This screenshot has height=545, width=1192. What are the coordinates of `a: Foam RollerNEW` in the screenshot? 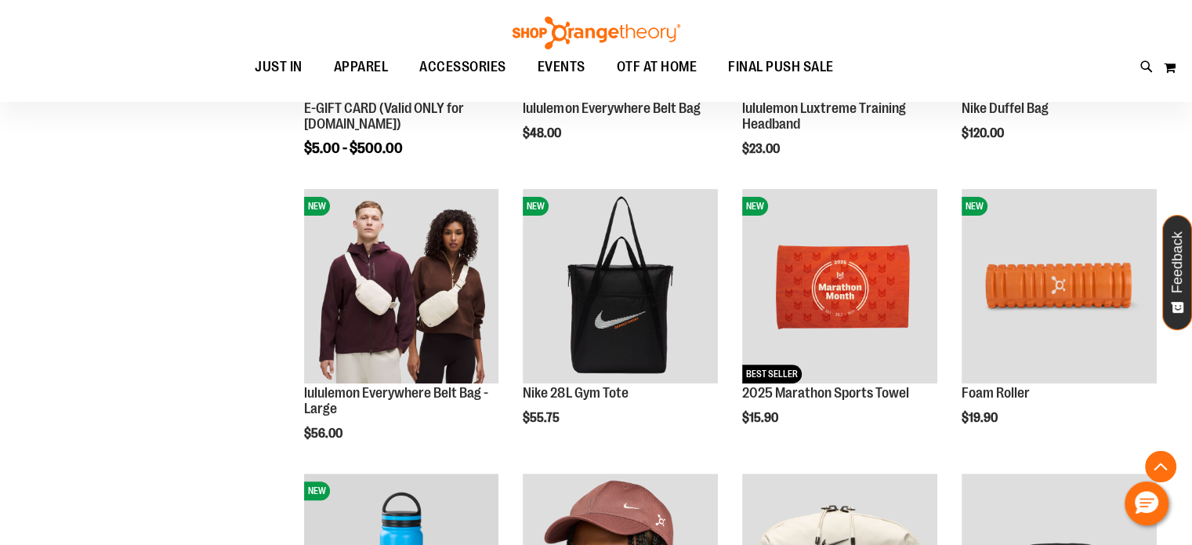 It's located at (1059, 288).